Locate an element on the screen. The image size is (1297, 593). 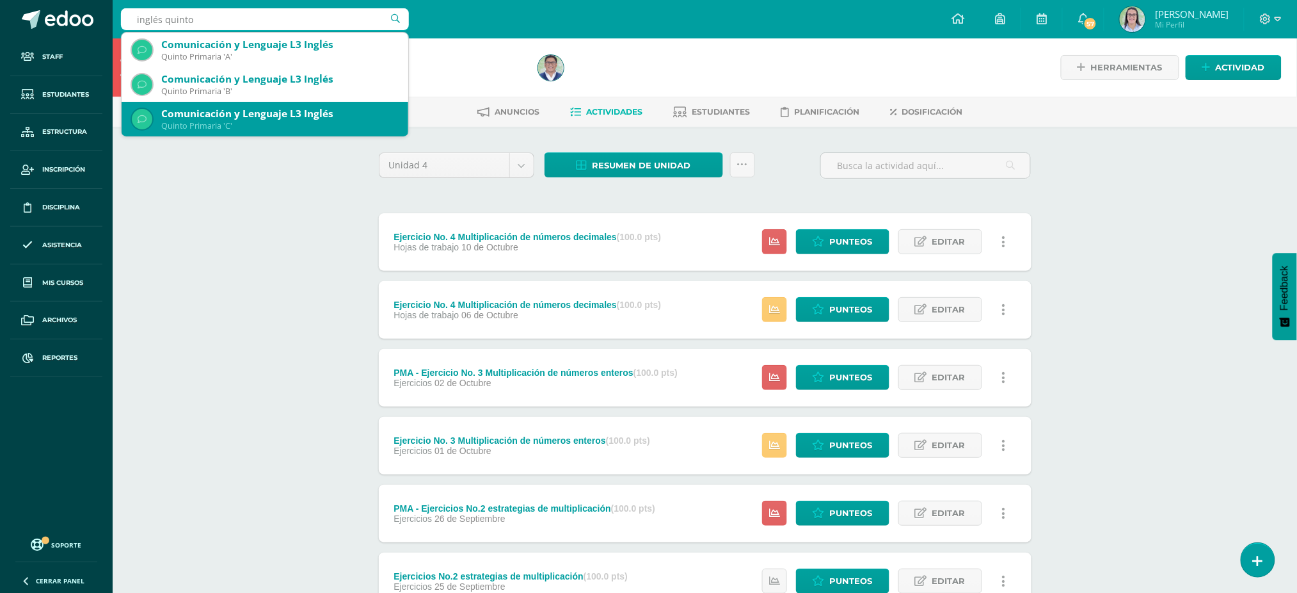
a: Reportes is located at coordinates (56, 358).